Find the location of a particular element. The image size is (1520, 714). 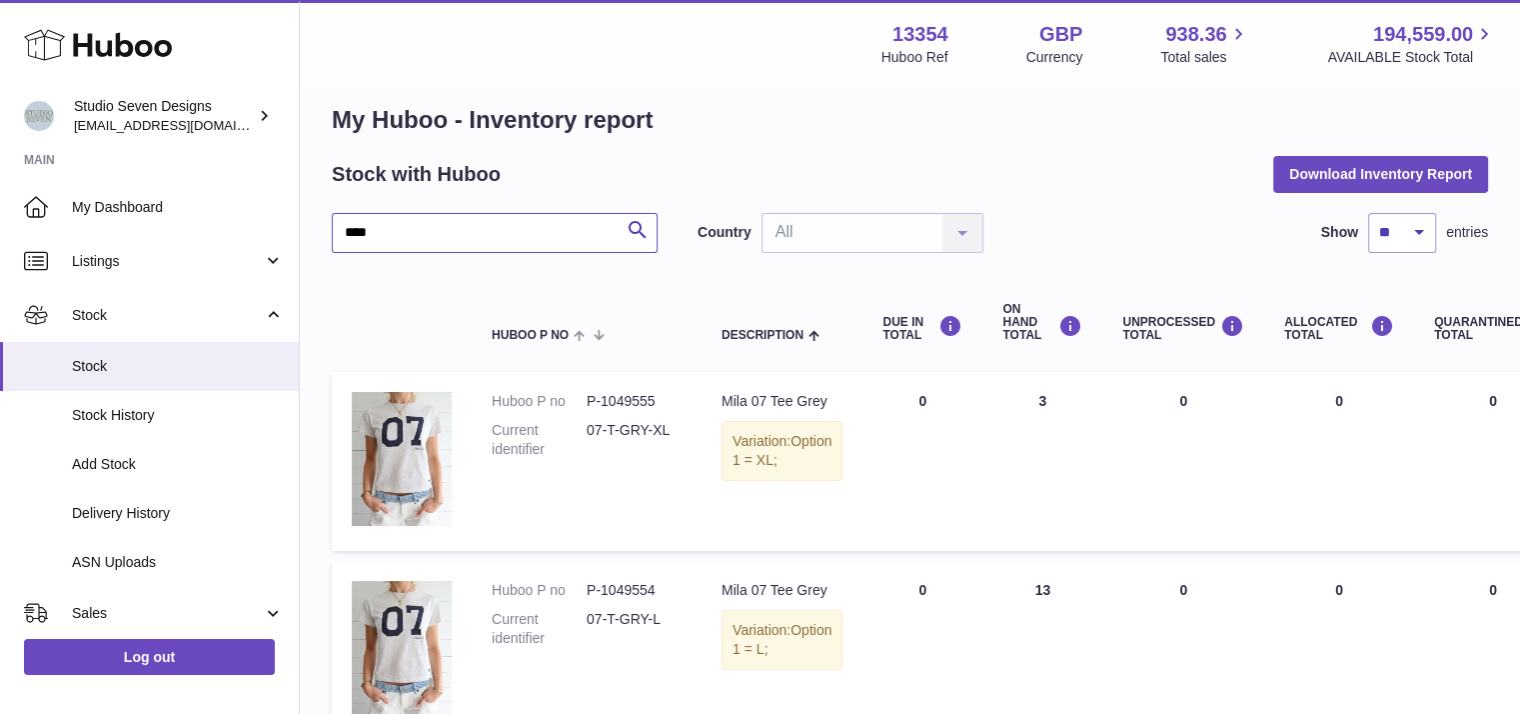

label: Country is located at coordinates (725, 232).